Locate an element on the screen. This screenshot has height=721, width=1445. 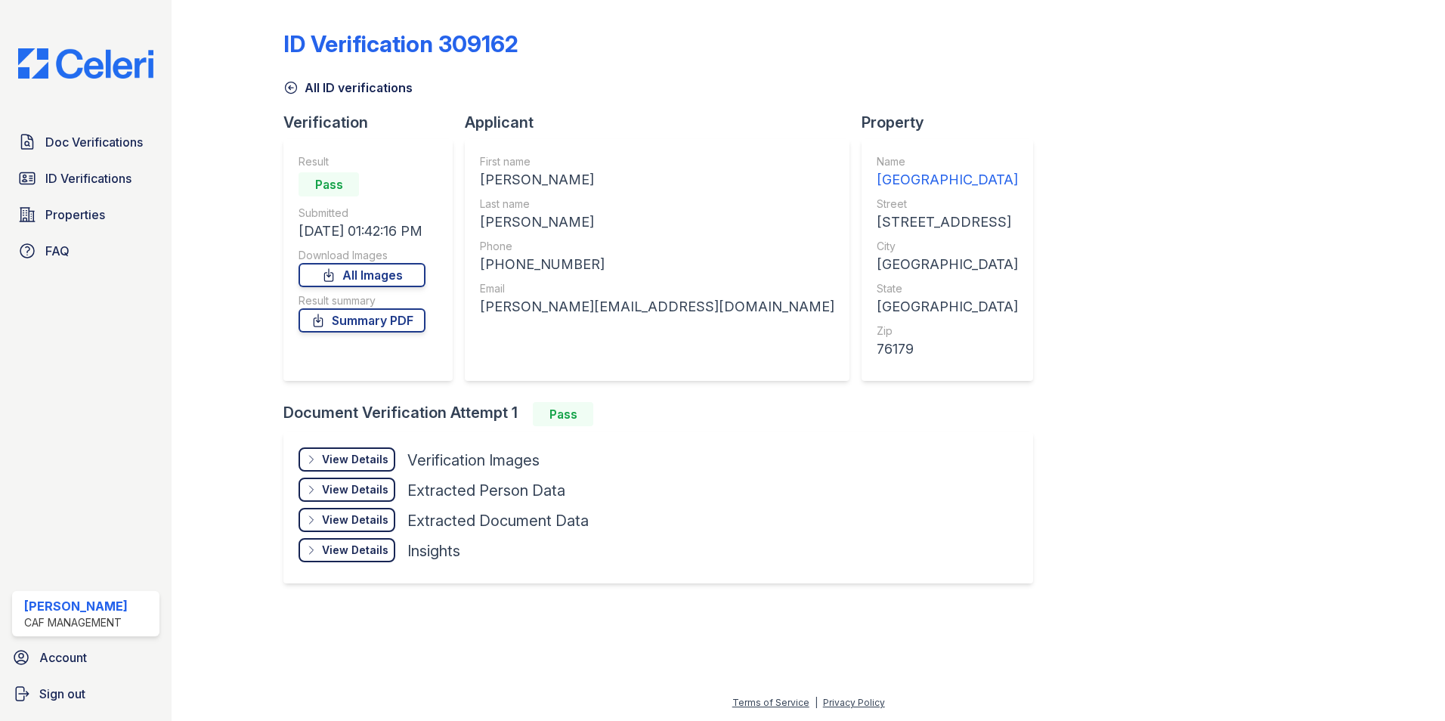
button: Sign out is located at coordinates (85, 694).